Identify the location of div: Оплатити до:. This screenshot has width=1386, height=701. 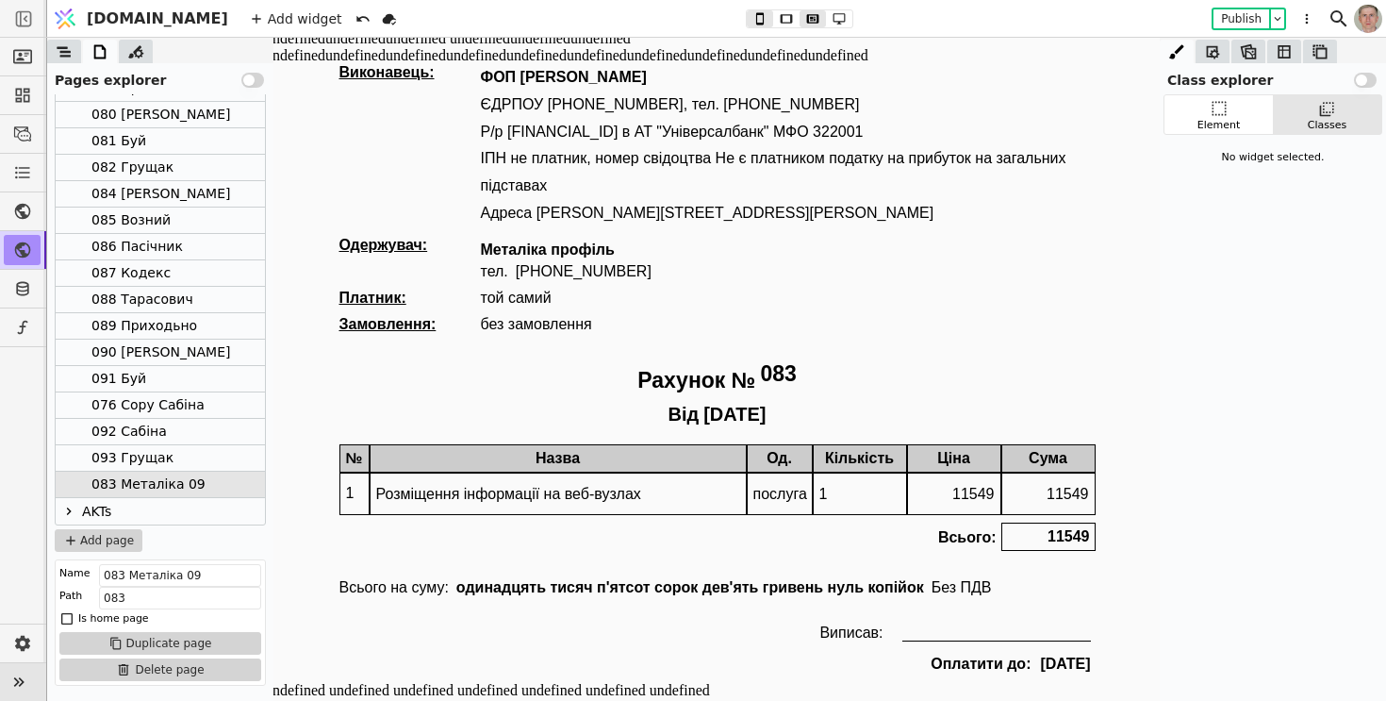
(733, 626).